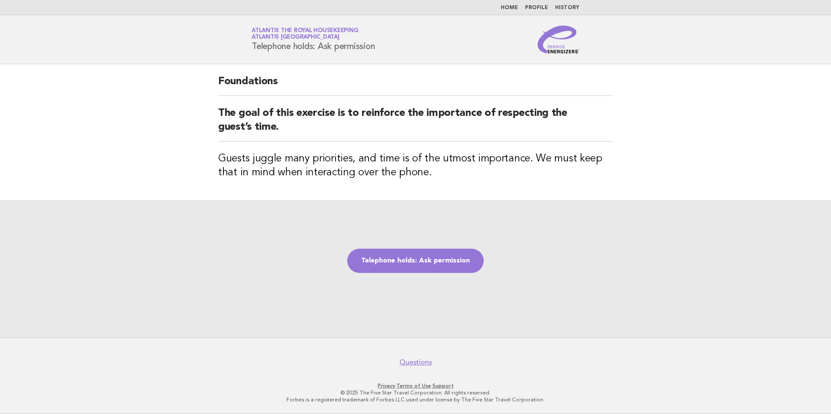 The width and height of the screenshot is (831, 414). I want to click on p: © 2025 The Five Star Travel Corporation. All rights reserved., so click(415, 393).